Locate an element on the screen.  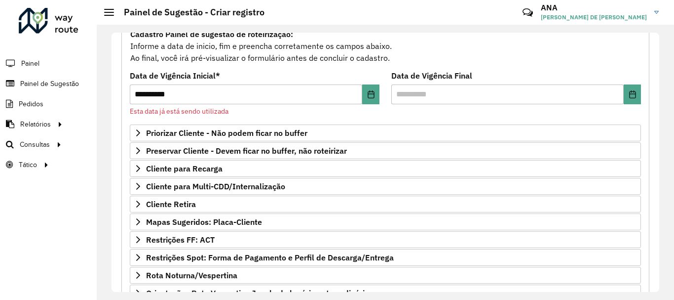
span: Restrições FF: ACT is located at coordinates (180, 239).